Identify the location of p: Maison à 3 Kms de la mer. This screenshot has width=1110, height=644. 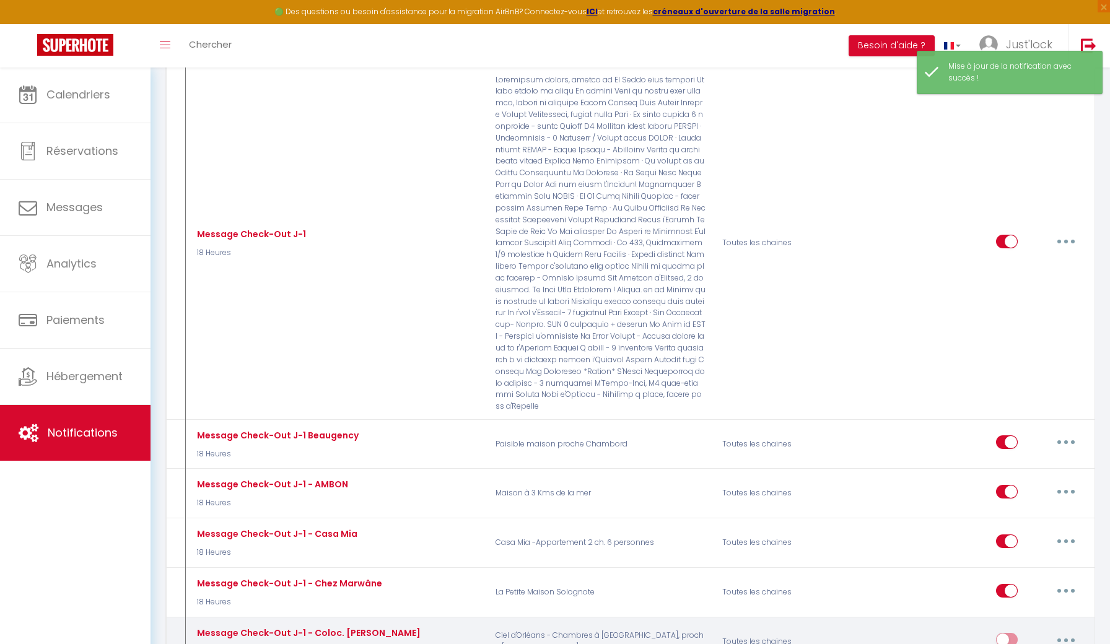
(601, 494).